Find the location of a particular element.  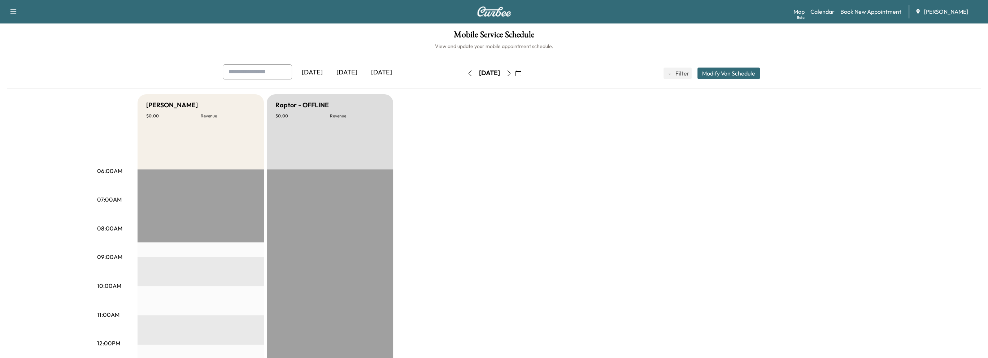

a: MapBeta is located at coordinates (799, 12).